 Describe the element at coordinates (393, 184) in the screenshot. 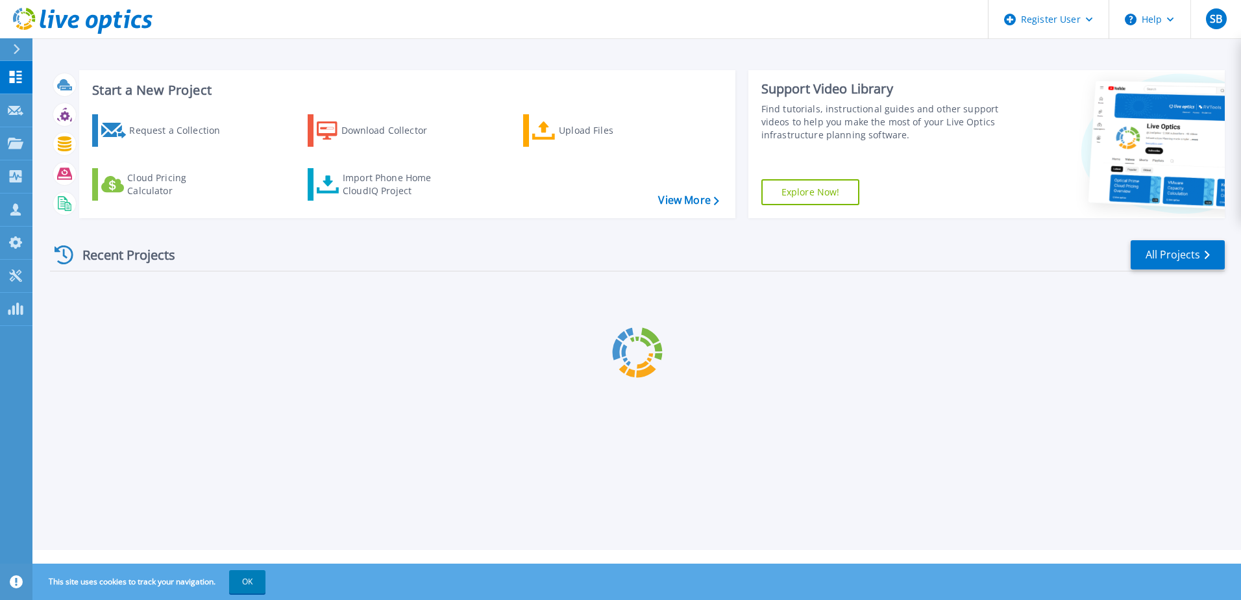

I see `div: Import Phone Home CloudIQ Project` at that location.